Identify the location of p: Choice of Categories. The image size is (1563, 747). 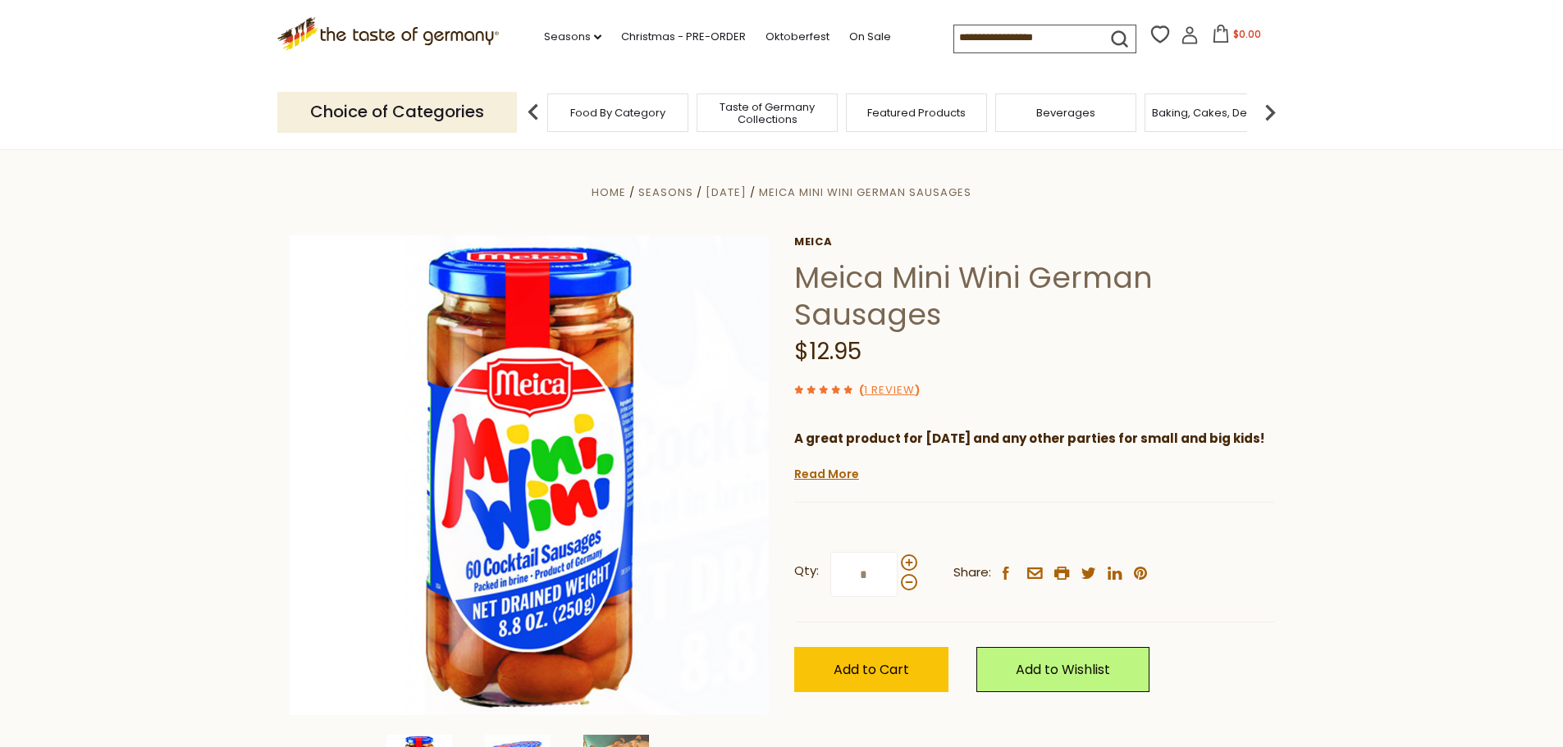
(397, 112).